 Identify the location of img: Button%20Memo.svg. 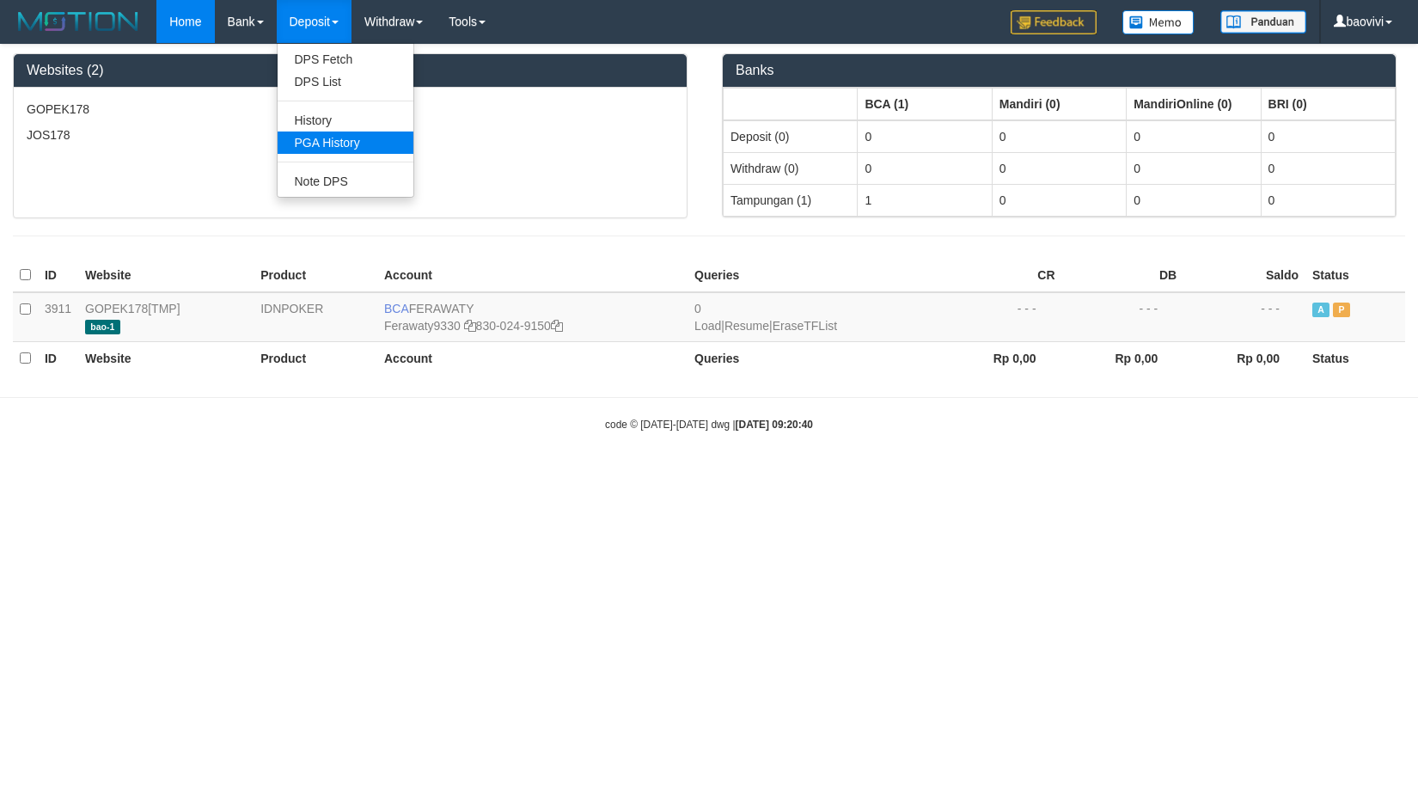
(1158, 22).